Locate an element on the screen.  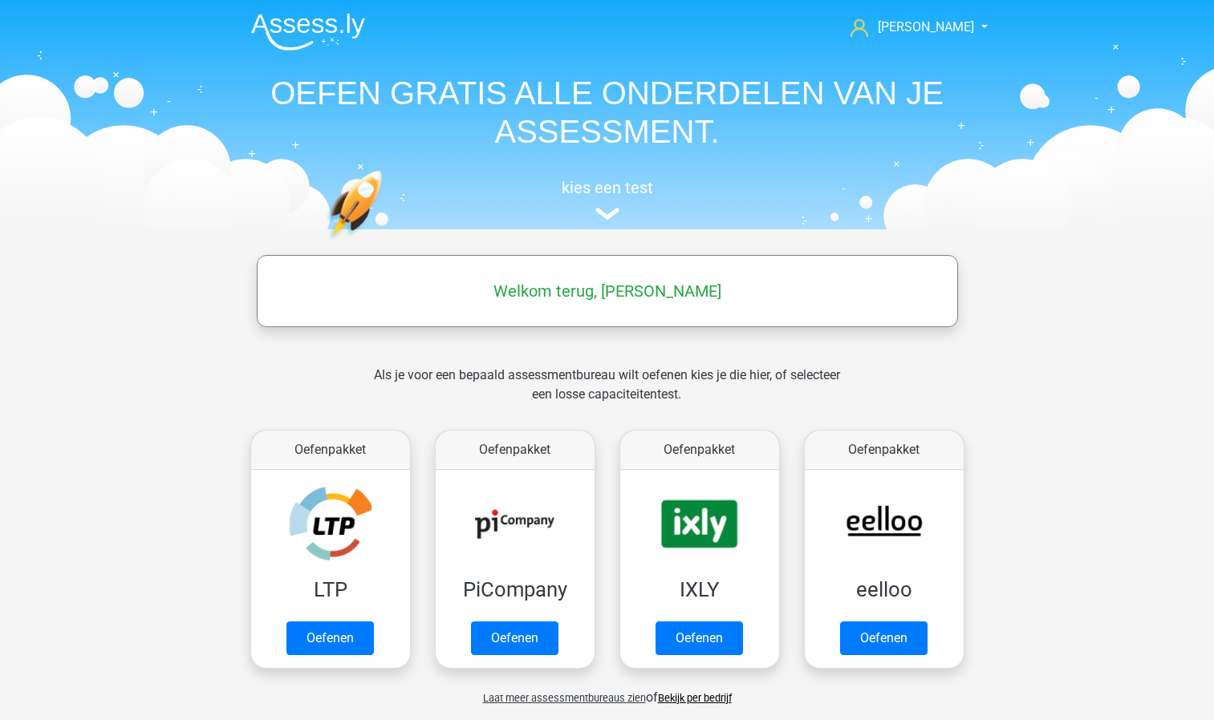
h5: kies een test is located at coordinates (607, 188).